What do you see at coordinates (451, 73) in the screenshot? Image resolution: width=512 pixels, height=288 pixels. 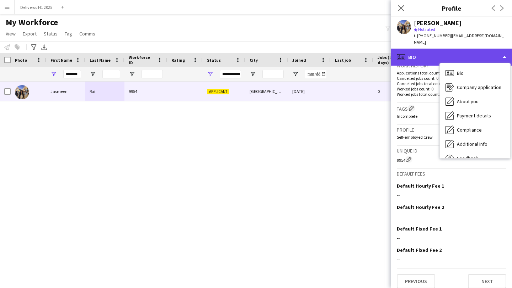 I see `p: Applications total count: 0` at bounding box center [451, 73].